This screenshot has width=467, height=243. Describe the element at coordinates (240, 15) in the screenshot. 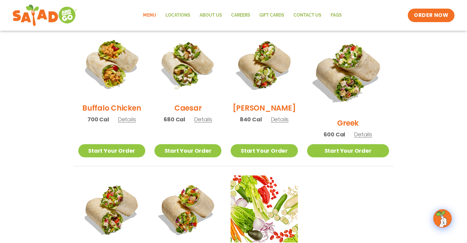

I see `a: Careers` at that location.